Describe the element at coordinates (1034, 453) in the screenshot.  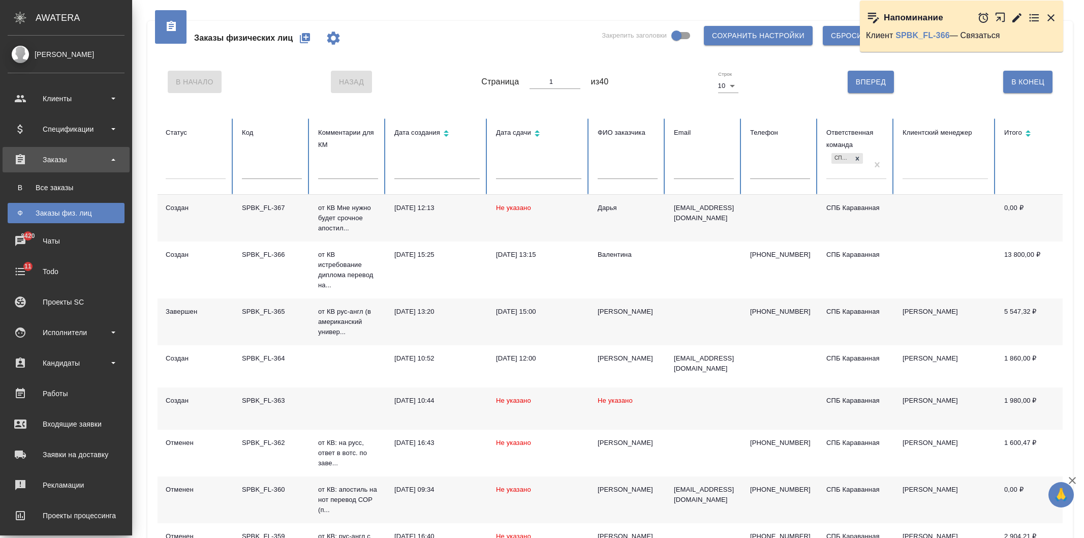
I see `td: 1 600,47 ₽` at that location.